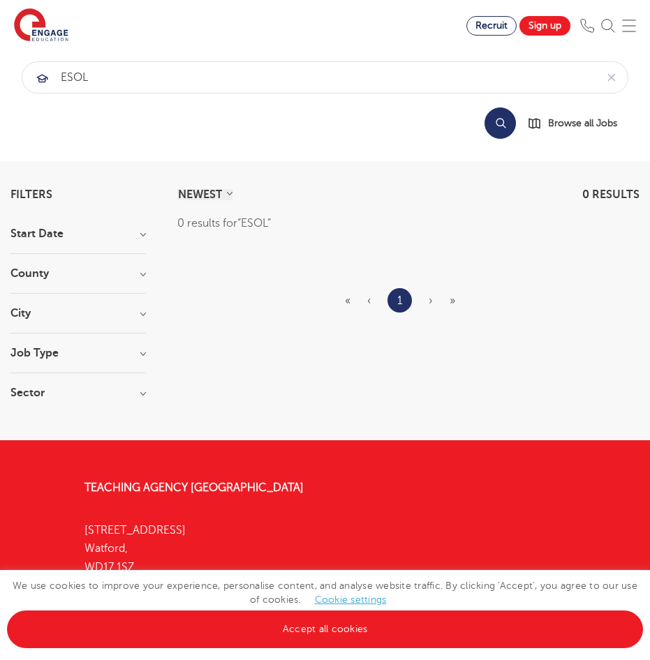 The width and height of the screenshot is (650, 660). I want to click on div: Submit, so click(324, 77).